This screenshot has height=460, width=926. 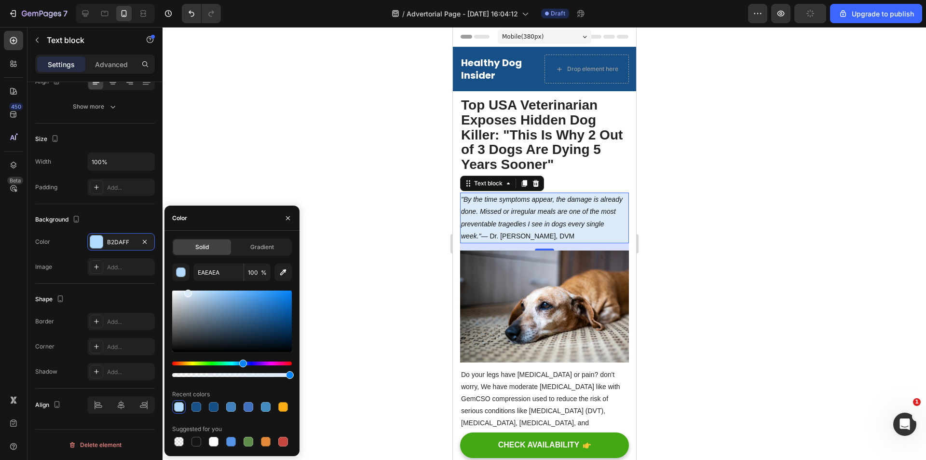 What do you see at coordinates (917, 402) in the screenshot?
I see `span: 1` at bounding box center [917, 402].